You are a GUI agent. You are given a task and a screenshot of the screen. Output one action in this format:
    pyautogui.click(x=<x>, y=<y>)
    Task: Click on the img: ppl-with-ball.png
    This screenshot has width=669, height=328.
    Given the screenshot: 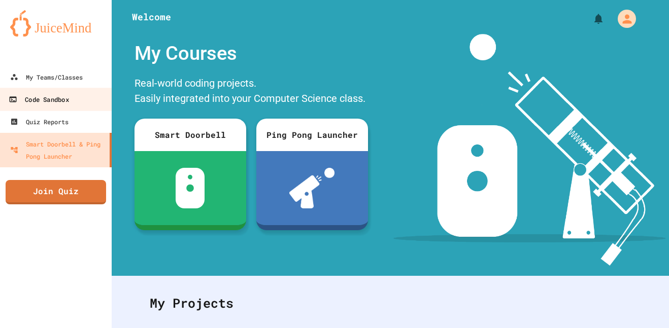 What is the action you would take?
    pyautogui.click(x=311, y=188)
    